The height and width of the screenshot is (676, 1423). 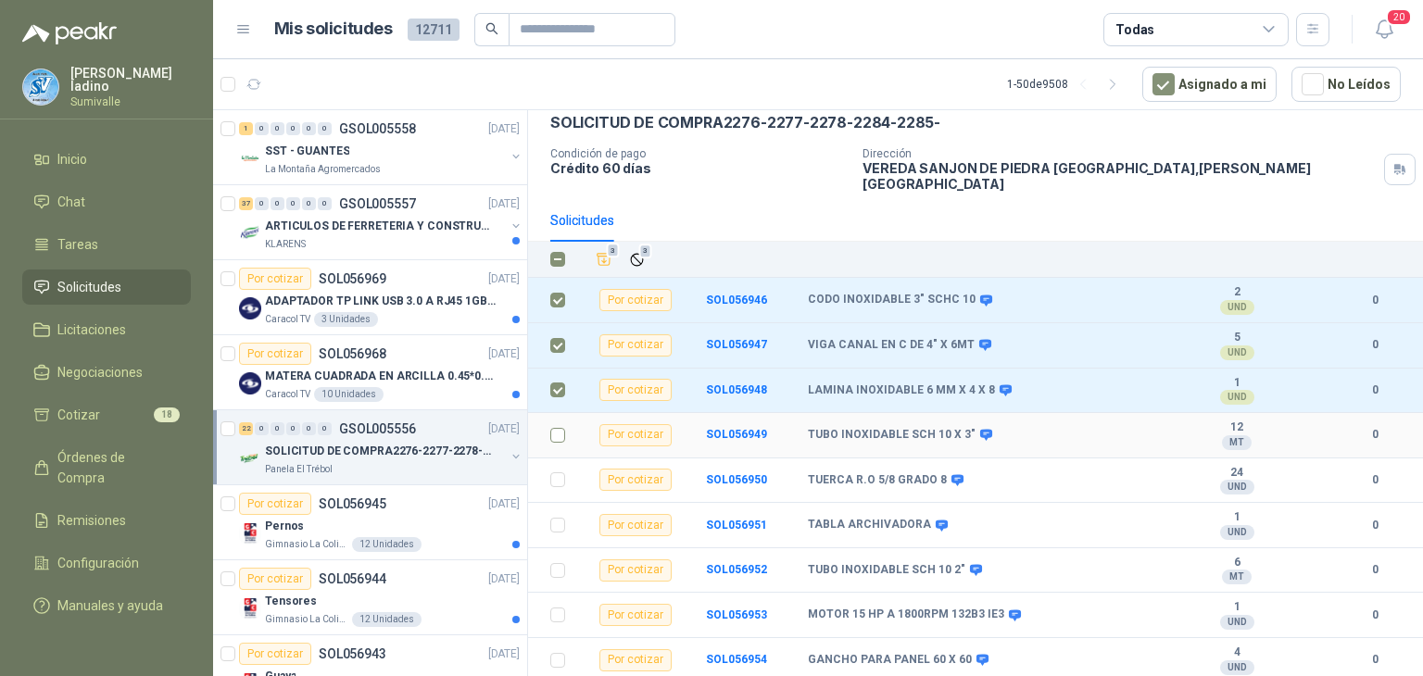 What do you see at coordinates (107, 606) in the screenshot?
I see `a: Manuales y ayuda` at bounding box center [107, 606].